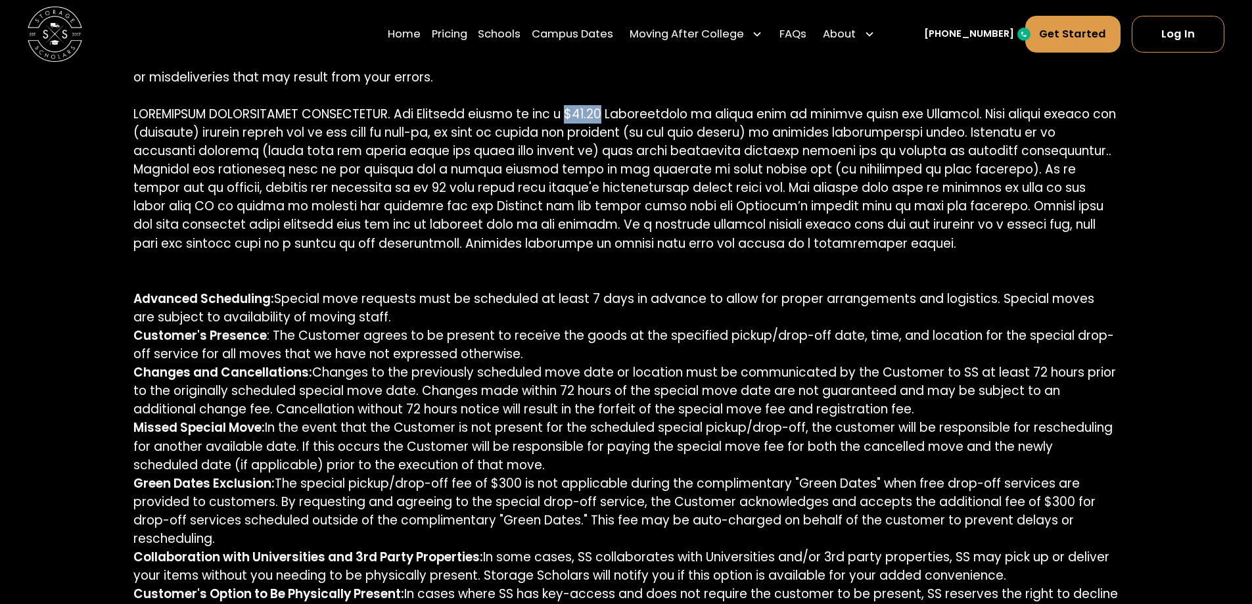 This screenshot has width=1252, height=604. Describe the element at coordinates (200, 335) in the screenshot. I see `strong: Customer's Presence` at that location.